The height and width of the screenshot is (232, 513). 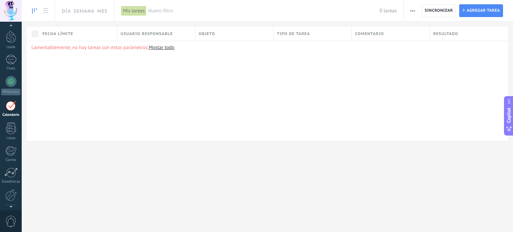 I want to click on div: Listas, so click(x=11, y=138).